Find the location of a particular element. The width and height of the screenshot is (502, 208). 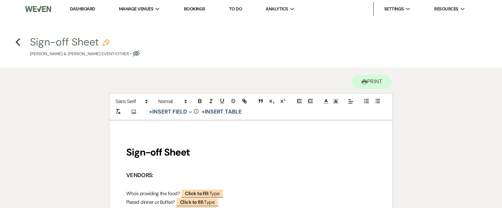

span: Manage Venues is located at coordinates (136, 9).